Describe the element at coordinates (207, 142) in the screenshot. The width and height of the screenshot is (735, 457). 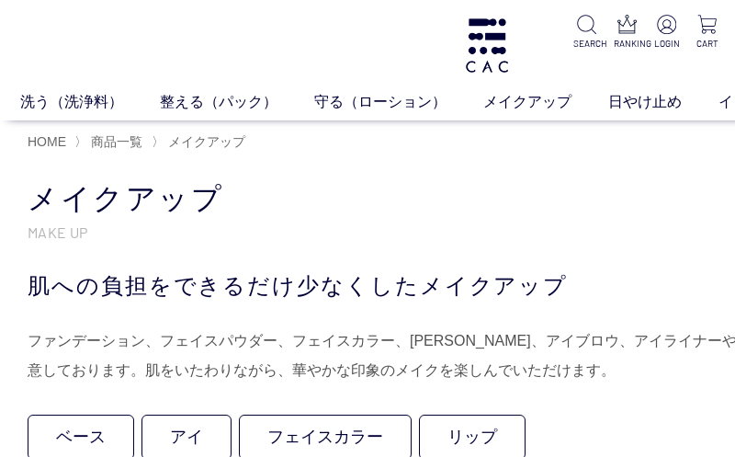
I see `span: メイクアップ` at that location.